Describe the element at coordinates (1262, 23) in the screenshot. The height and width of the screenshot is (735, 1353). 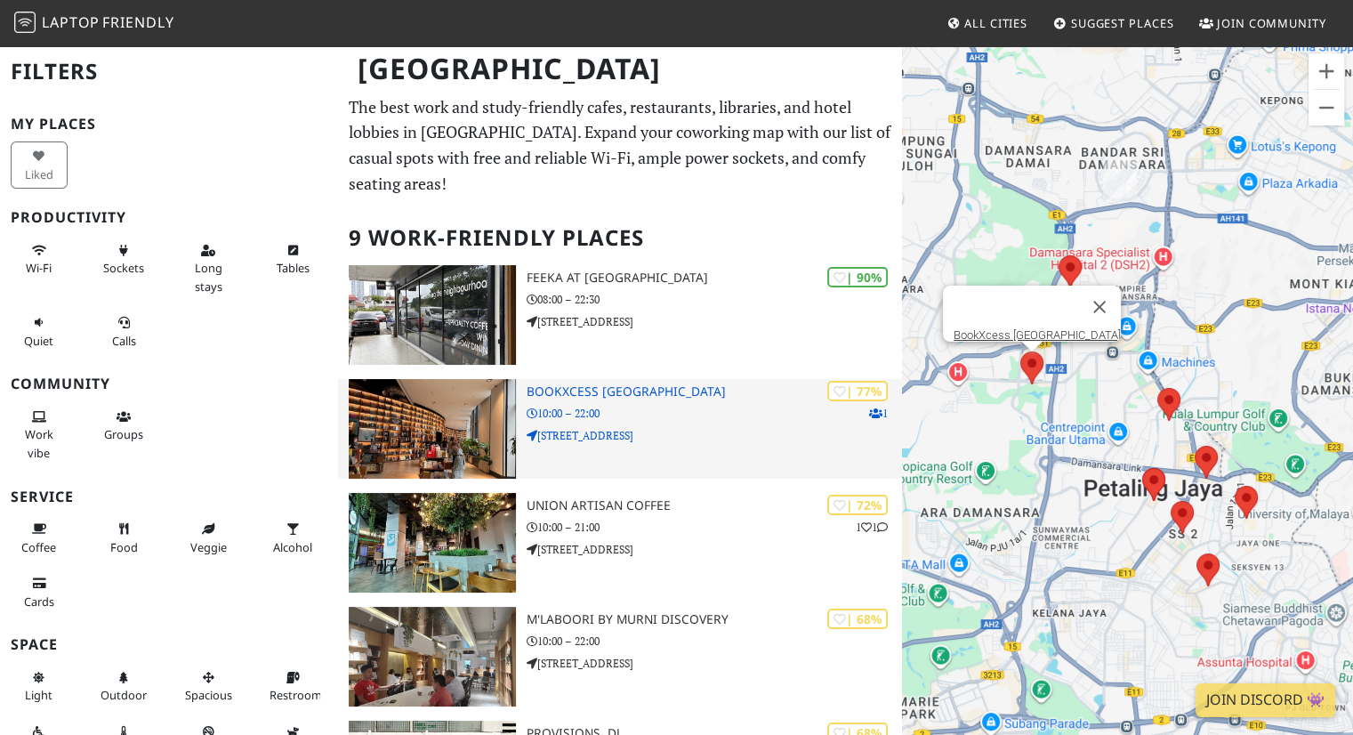
I see `a: Join Community` at that location.